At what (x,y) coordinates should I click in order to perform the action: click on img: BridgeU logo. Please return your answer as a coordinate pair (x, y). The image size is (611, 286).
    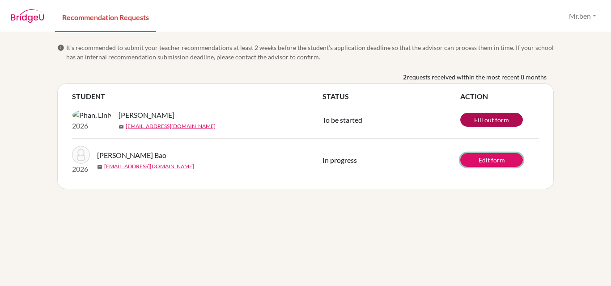
    Looking at the image, I should click on (27, 16).